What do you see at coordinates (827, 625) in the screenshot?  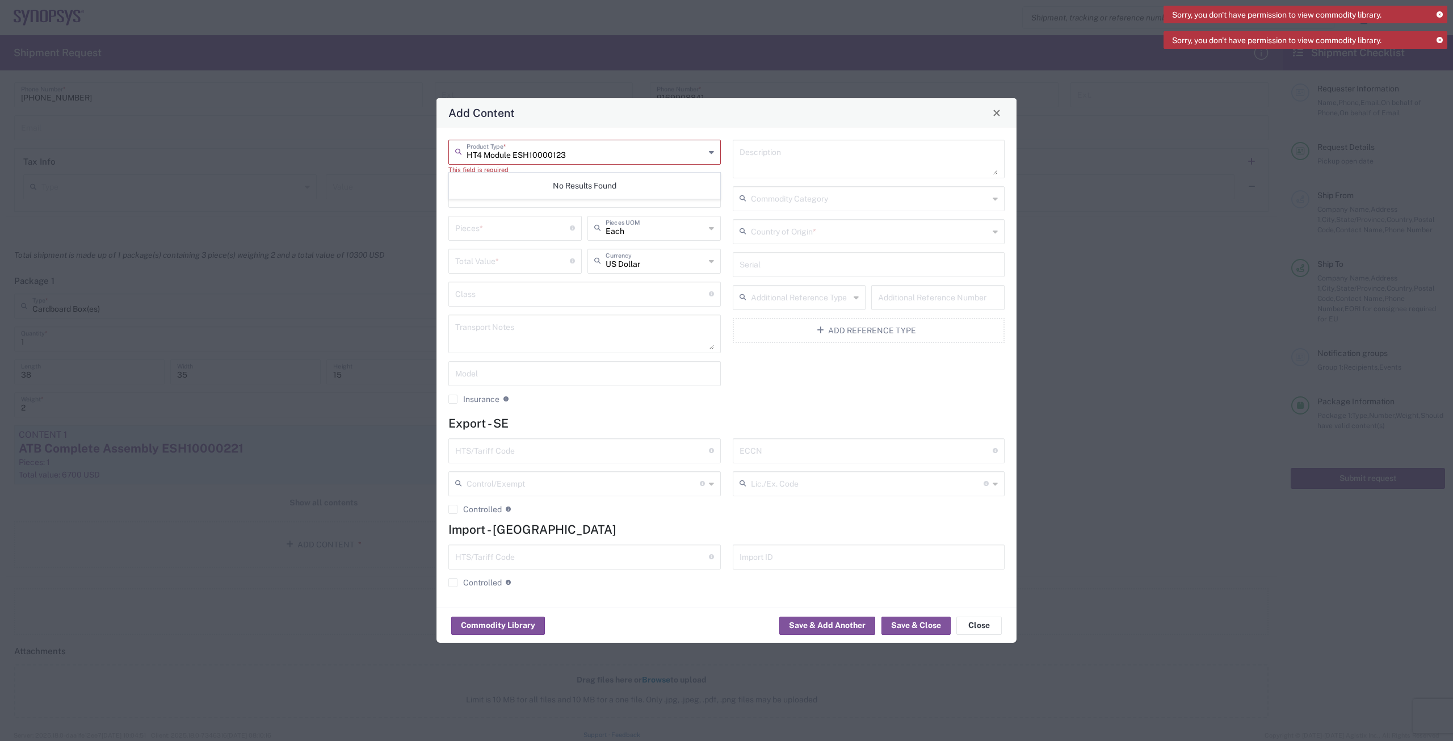 I see `button: Save & Add Another` at bounding box center [827, 625].